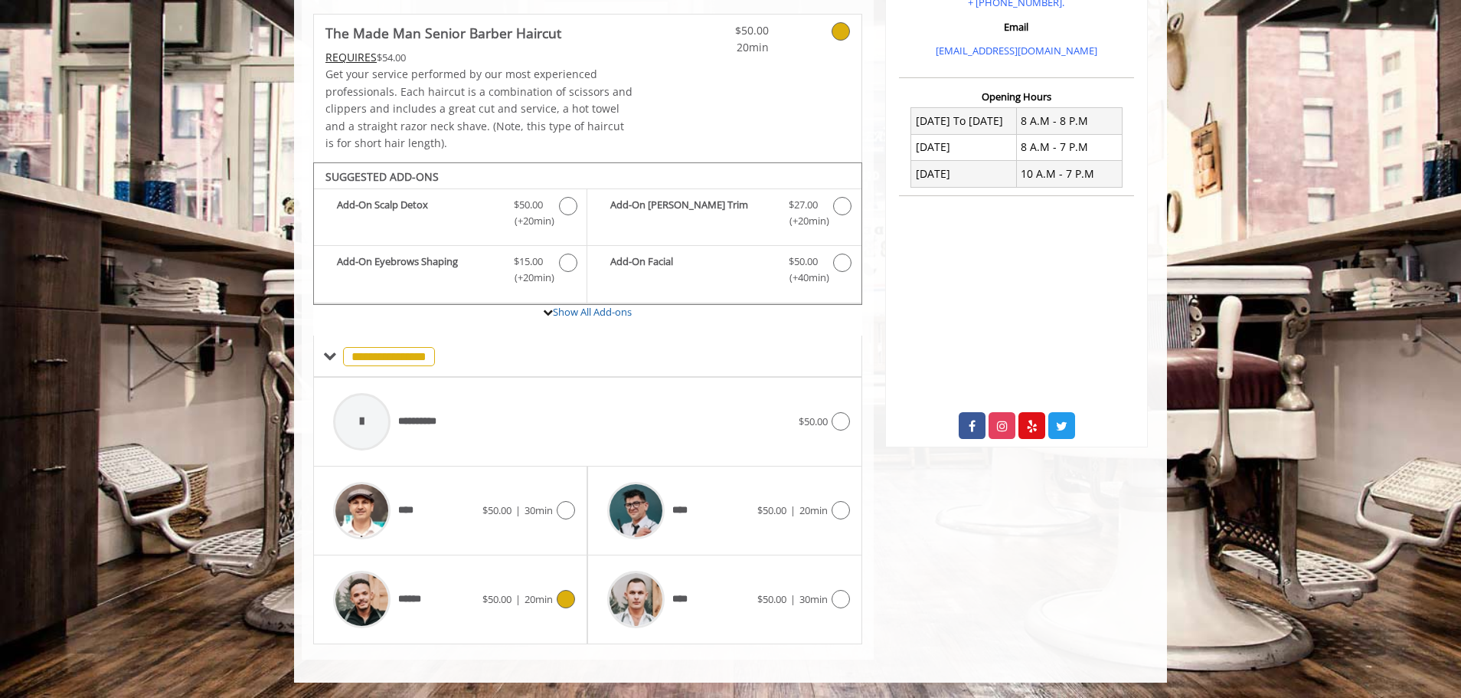  Describe the element at coordinates (1069, 121) in the screenshot. I see `td: 8 A.M - 8 P.M` at that location.